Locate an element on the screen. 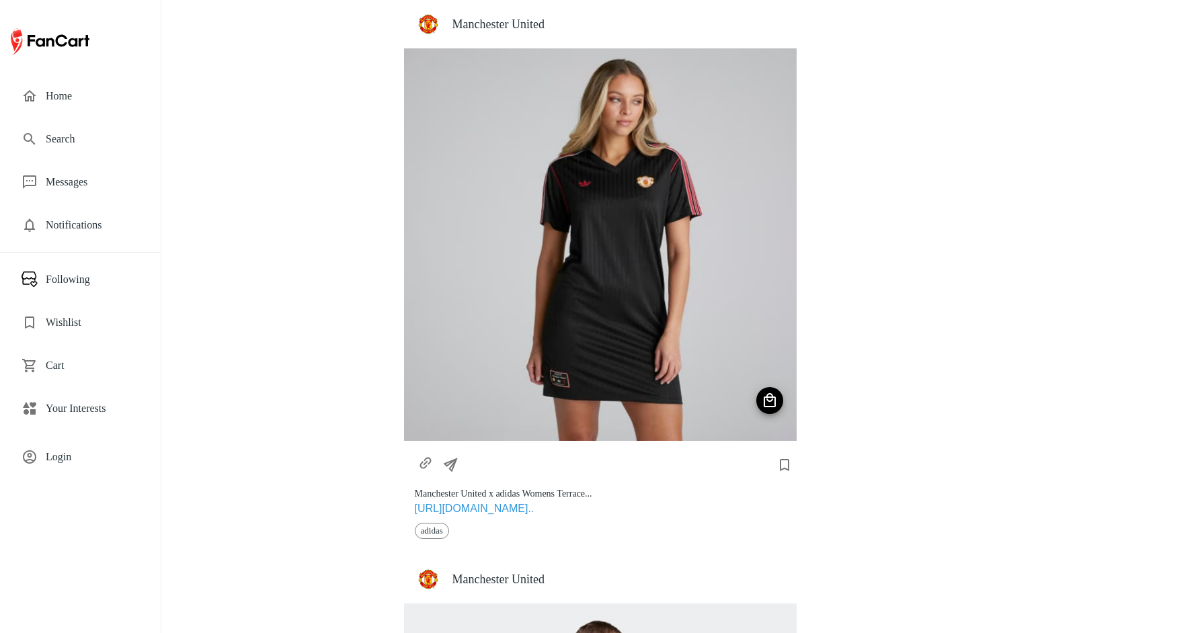  button: Add to wishlist is located at coordinates (785, 465).